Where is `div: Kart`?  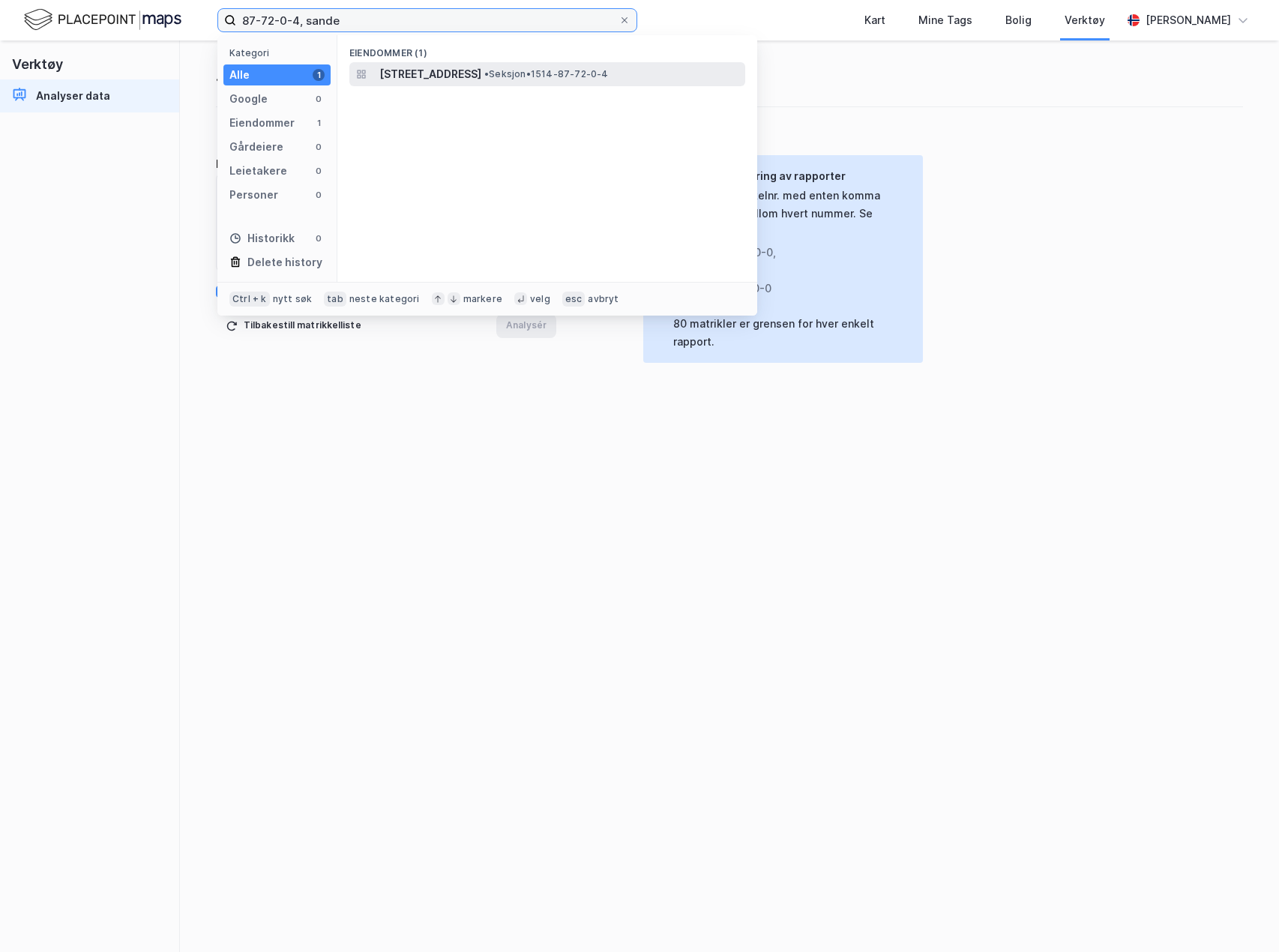
div: Kart is located at coordinates (875, 20).